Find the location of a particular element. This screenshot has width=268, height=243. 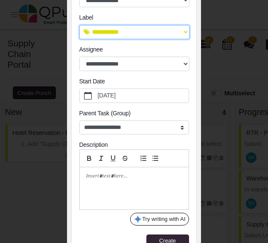

button: Try writing with AI is located at coordinates (159, 220).